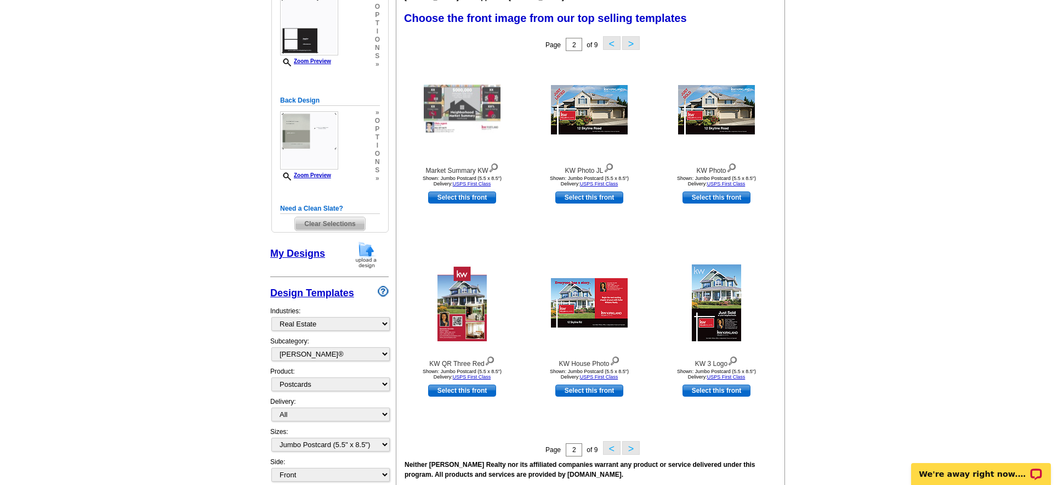 Image resolution: width=1058 pixels, height=485 pixels. What do you see at coordinates (312, 293) in the screenshot?
I see `a: Design Templates` at bounding box center [312, 293].